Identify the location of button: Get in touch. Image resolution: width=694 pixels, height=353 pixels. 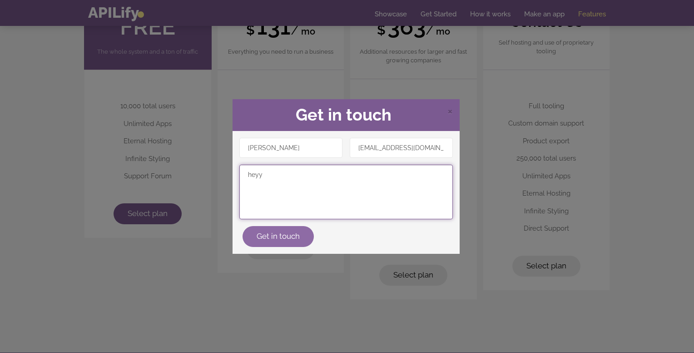
(278, 236).